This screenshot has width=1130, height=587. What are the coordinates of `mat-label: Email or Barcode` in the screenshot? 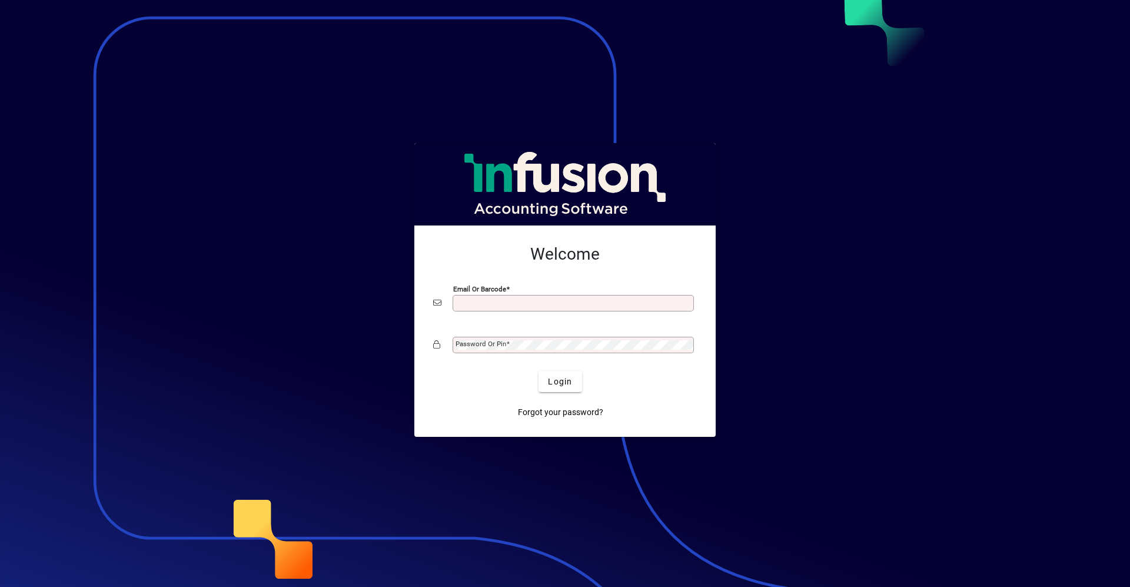 It's located at (480, 289).